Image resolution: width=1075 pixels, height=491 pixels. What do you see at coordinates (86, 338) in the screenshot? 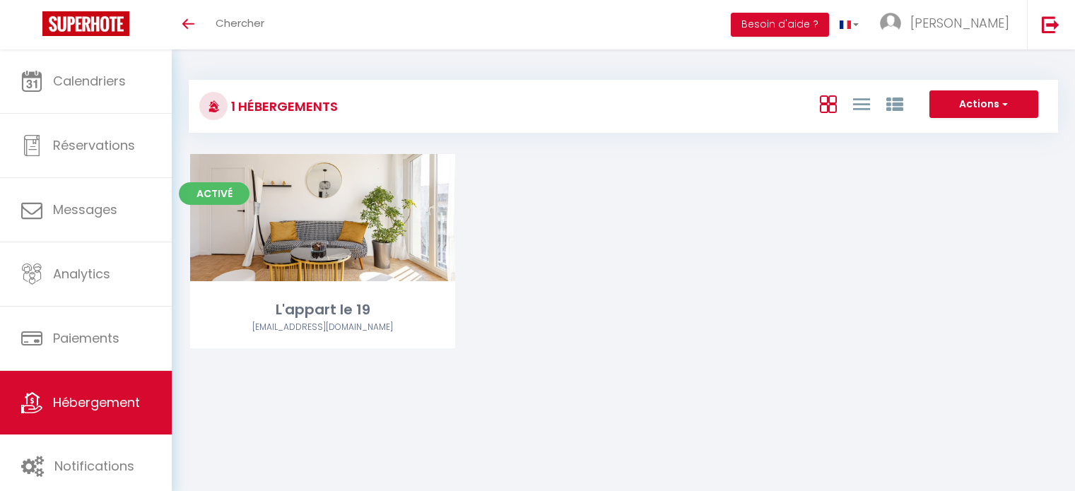
I see `span: Paiements` at bounding box center [86, 338].